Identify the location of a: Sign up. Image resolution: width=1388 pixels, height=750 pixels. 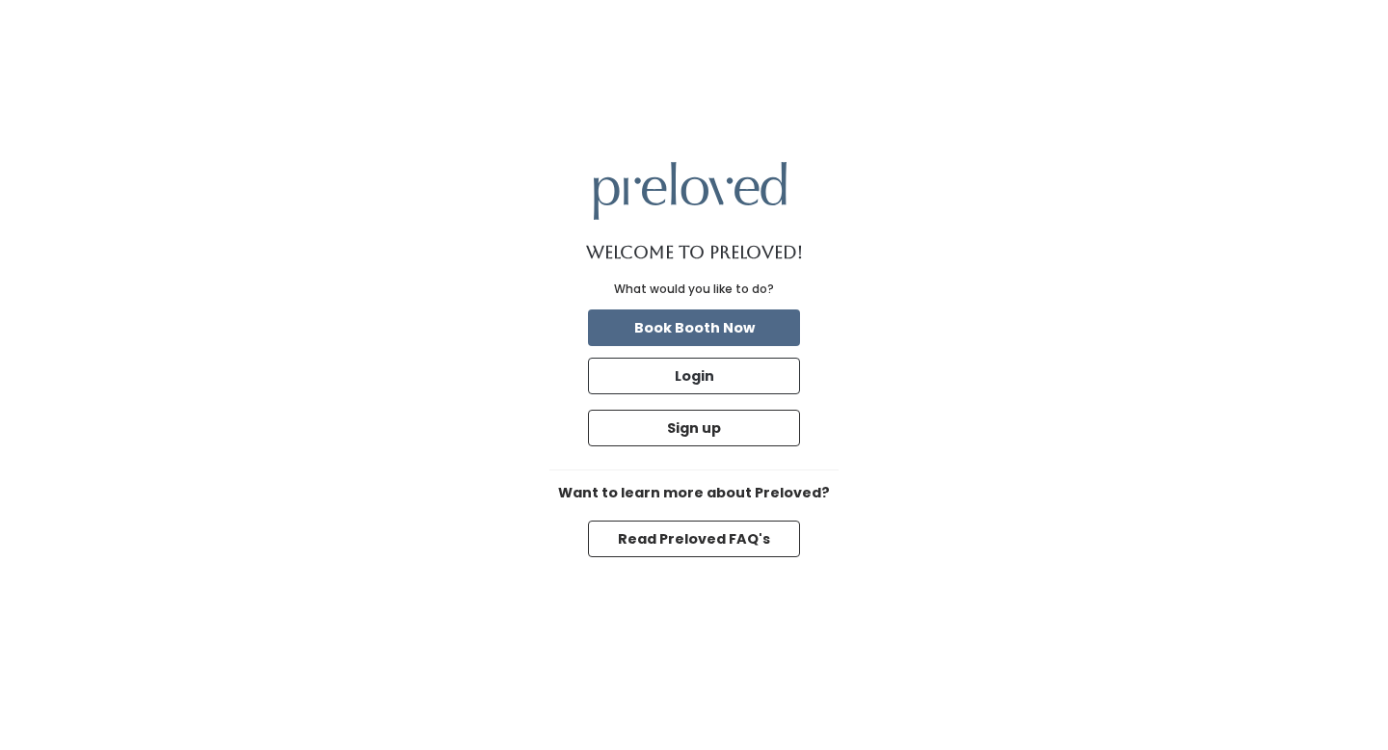
(694, 428).